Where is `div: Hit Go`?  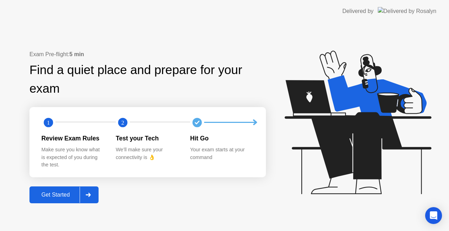
div: Hit Go is located at coordinates (222, 138).